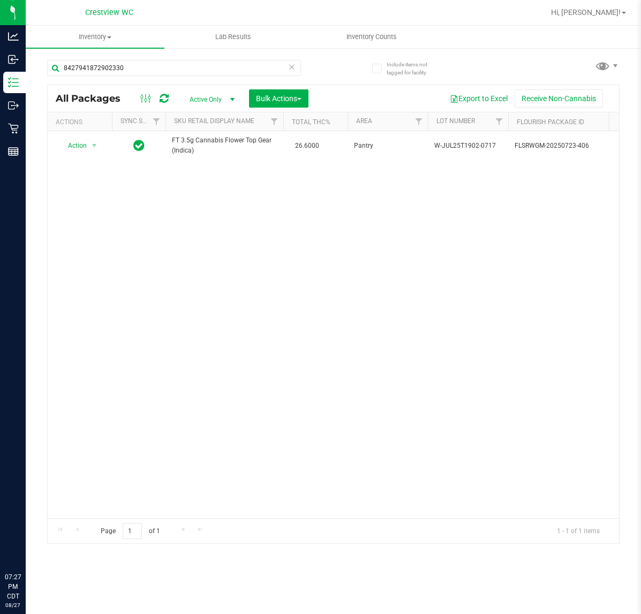 Image resolution: width=641 pixels, height=614 pixels. Describe the element at coordinates (578, 531) in the screenshot. I see `span: 1 - 1 of 1 items` at that location.